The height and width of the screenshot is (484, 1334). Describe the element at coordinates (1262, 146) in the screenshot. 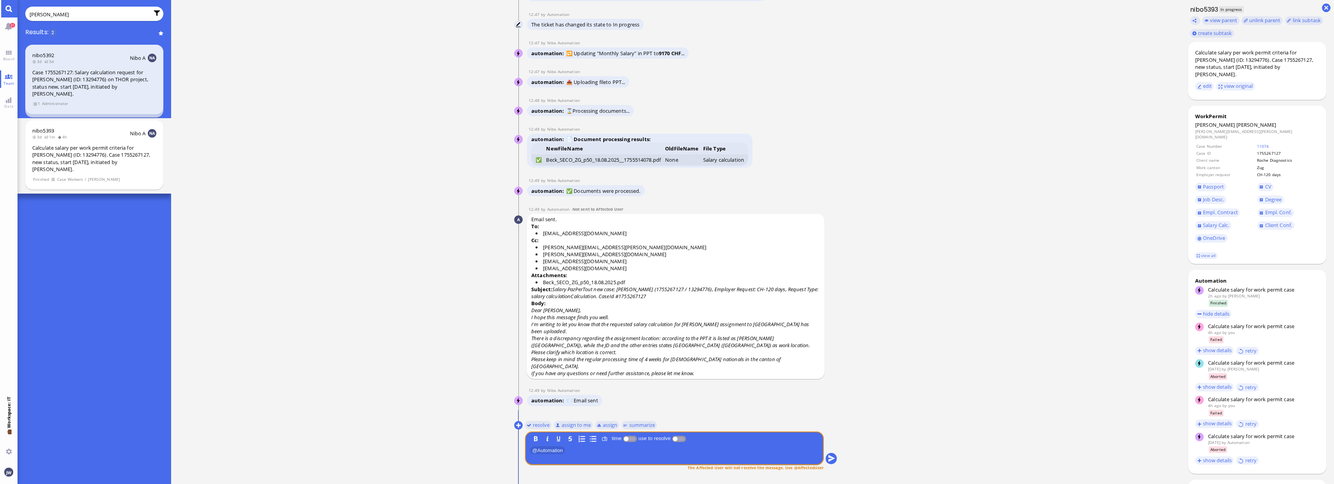

I see `a: 11074` at that location.